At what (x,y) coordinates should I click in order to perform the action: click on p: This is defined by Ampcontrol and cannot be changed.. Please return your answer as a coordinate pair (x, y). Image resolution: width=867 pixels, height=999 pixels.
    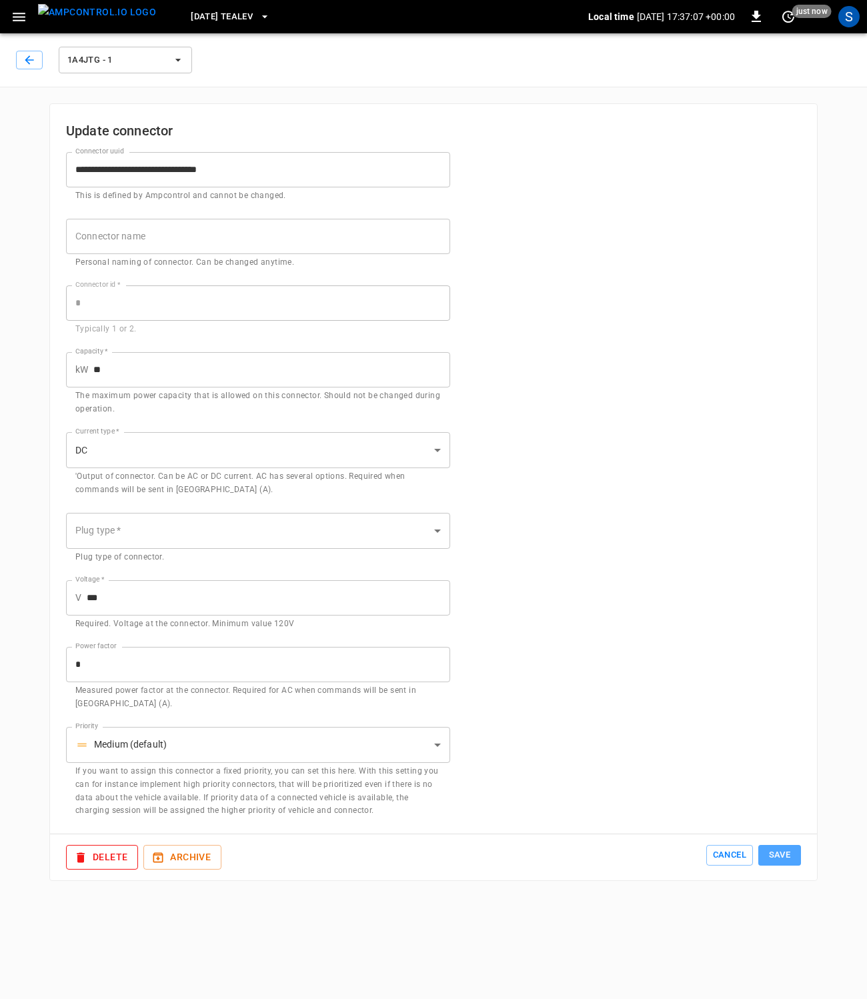
    Looking at the image, I should click on (258, 196).